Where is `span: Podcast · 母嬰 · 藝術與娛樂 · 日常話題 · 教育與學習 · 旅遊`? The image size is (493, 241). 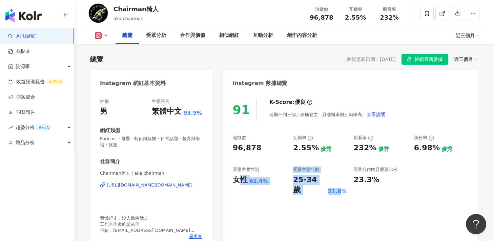 span: Podcast · 母嬰 · 藝術與娛樂 · 日常話題 · 教育與學習 · 旅遊 is located at coordinates (151, 142).